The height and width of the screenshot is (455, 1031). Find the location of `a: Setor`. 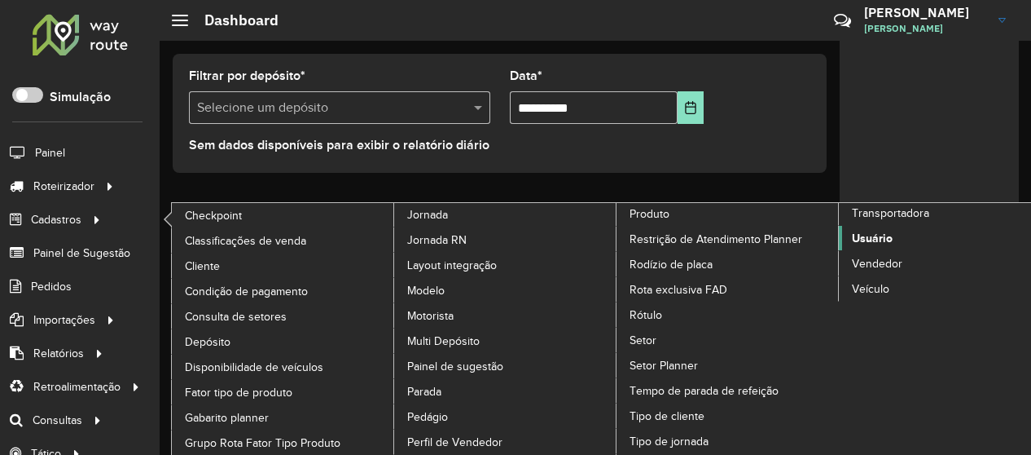

a: Setor is located at coordinates (728, 340).